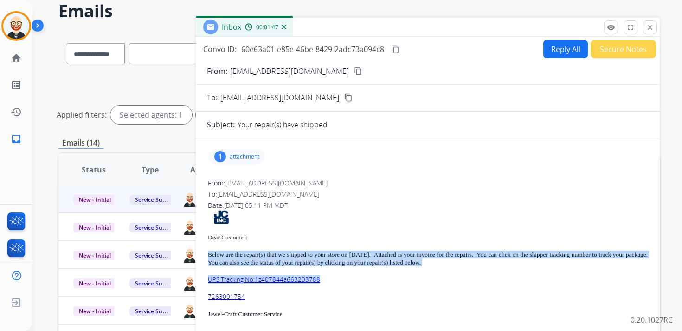  What do you see at coordinates (81, 143) in the screenshot?
I see `p: Emails (14)` at bounding box center [81, 143].